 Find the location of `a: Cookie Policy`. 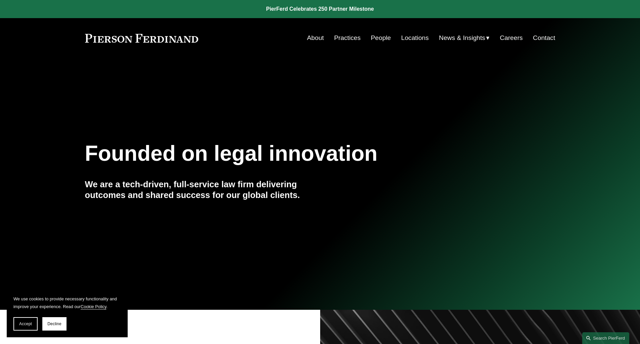

a: Cookie Policy is located at coordinates (93, 307).